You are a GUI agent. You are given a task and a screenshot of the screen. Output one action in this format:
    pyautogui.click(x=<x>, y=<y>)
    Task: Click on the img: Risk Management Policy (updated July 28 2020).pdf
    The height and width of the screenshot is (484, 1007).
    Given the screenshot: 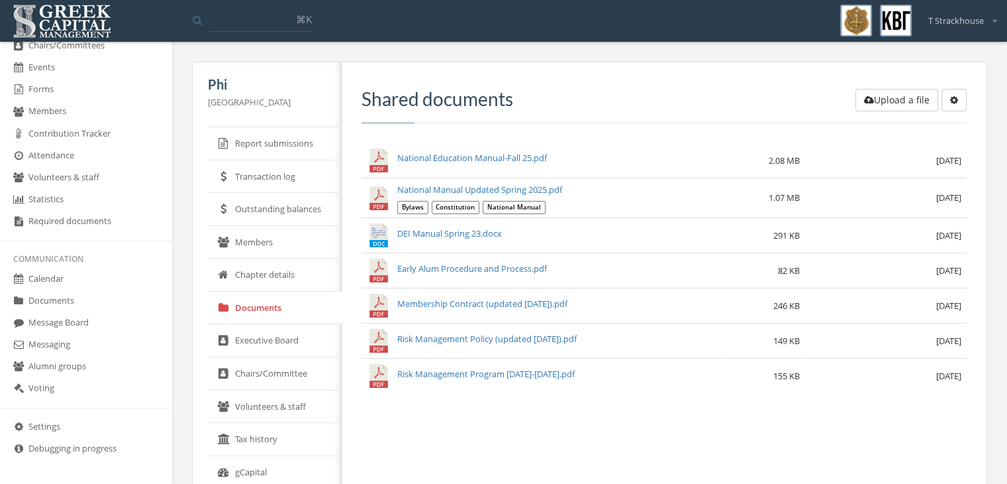 What is the action you would take?
    pyautogui.click(x=379, y=340)
    